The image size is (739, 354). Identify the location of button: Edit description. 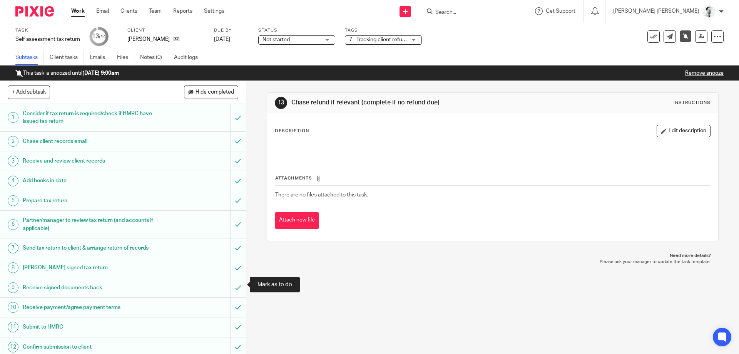
(684, 131).